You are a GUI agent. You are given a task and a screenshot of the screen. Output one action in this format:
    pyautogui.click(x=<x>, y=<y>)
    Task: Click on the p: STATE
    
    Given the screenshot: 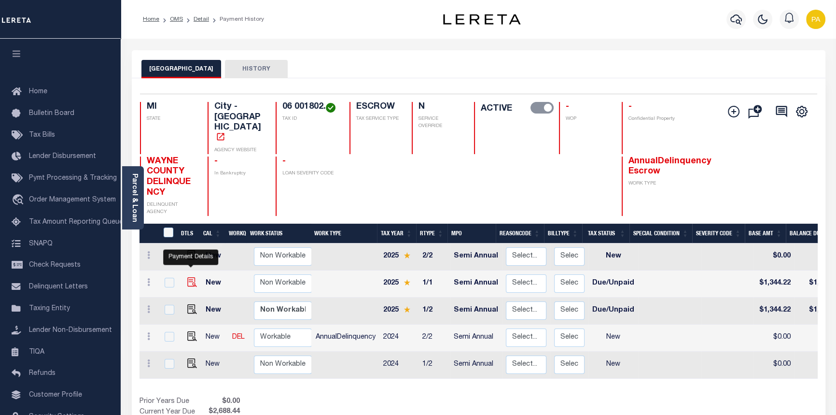 What is the action you would take?
    pyautogui.click(x=171, y=119)
    